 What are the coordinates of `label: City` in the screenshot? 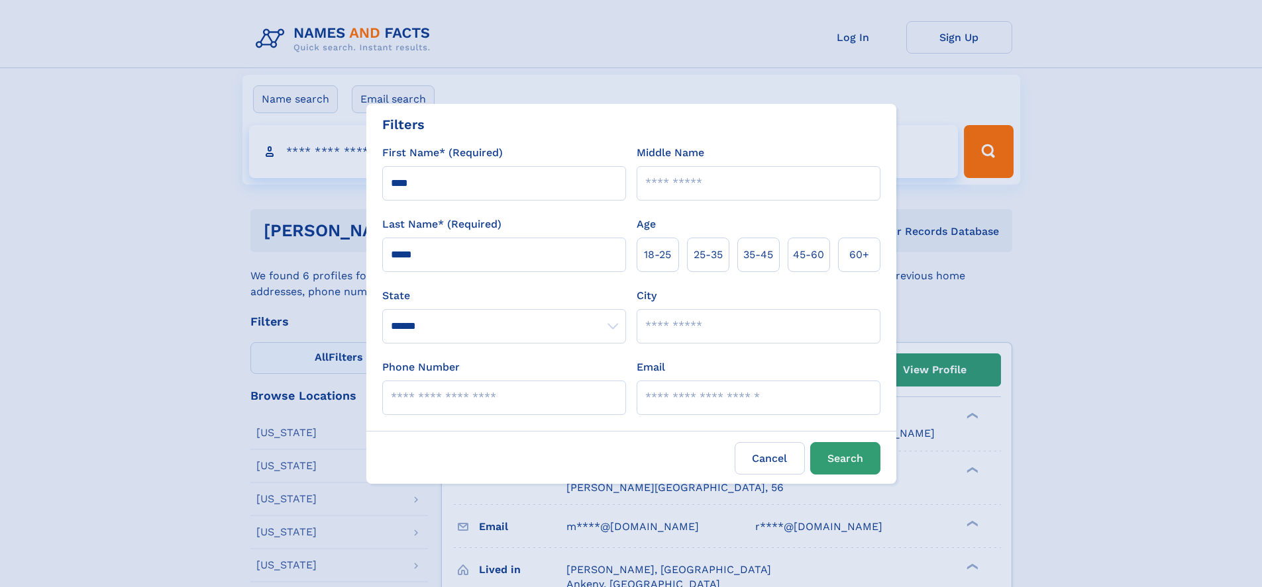 It's located at (646, 296).